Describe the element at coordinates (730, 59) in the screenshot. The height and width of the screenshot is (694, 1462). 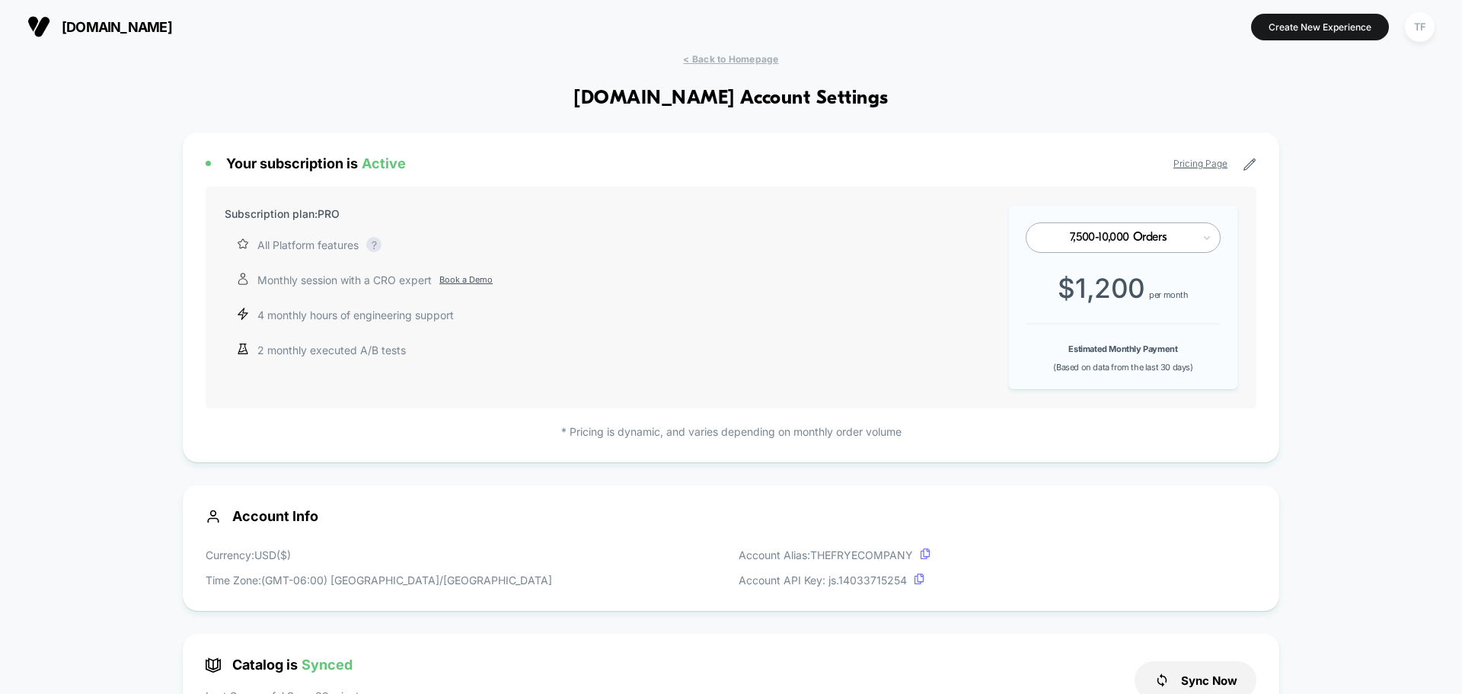
I see `span: < Back to Homepage` at that location.